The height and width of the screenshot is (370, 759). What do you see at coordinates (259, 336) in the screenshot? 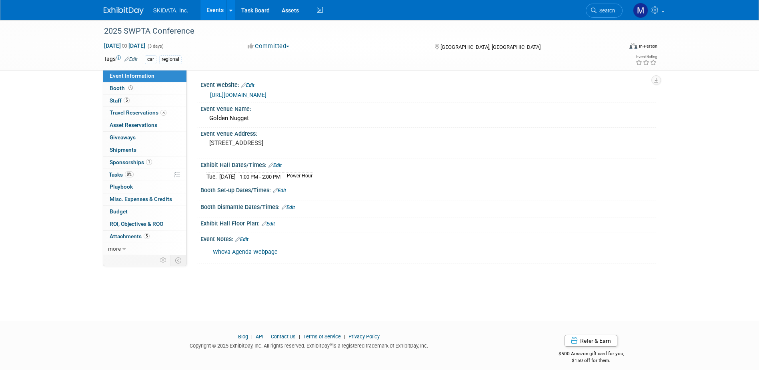
I see `a: API` at bounding box center [259, 336].